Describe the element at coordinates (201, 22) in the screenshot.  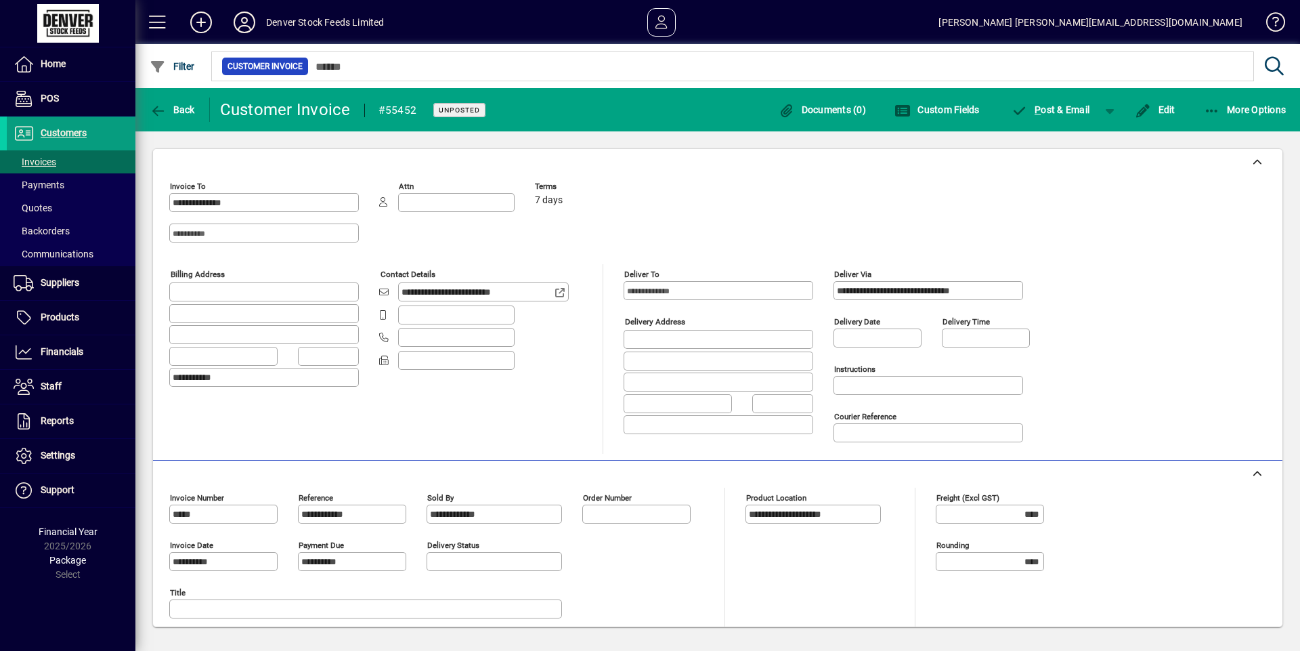
I see `button: Add` at that location.